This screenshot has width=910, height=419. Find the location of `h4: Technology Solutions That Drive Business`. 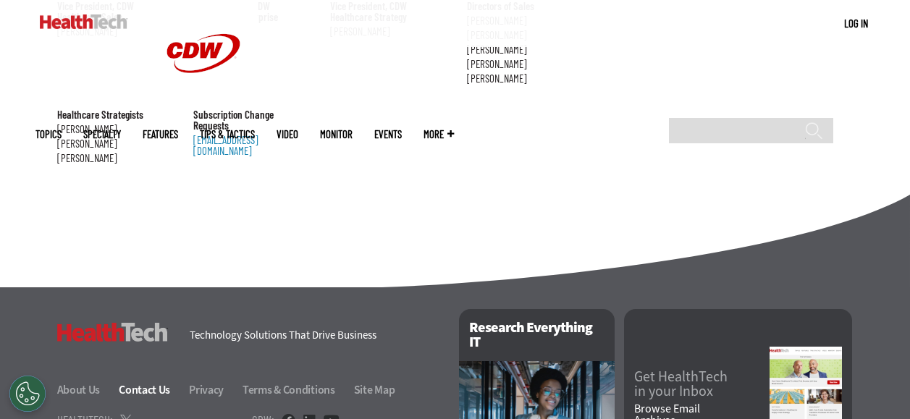

h4: Technology Solutions That Drive Business is located at coordinates (315, 335).